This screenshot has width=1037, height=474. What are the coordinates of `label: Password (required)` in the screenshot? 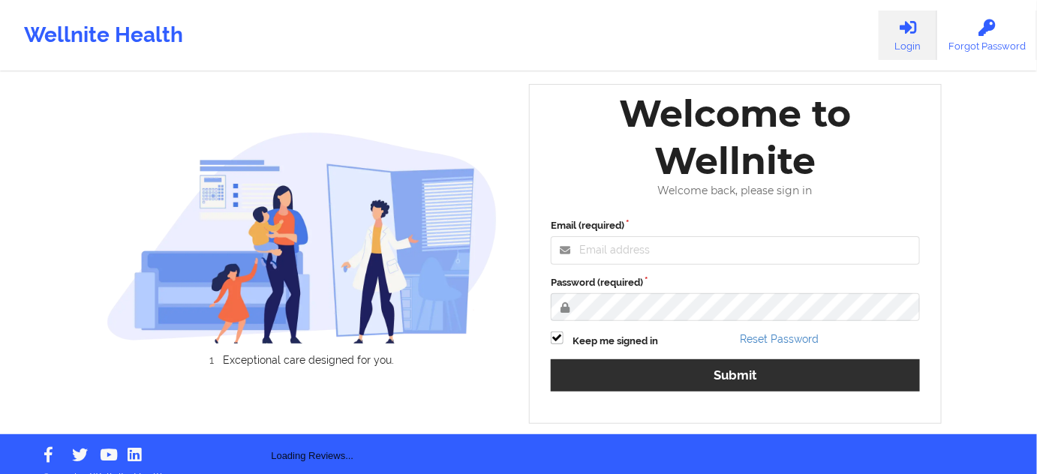 It's located at (735, 283).